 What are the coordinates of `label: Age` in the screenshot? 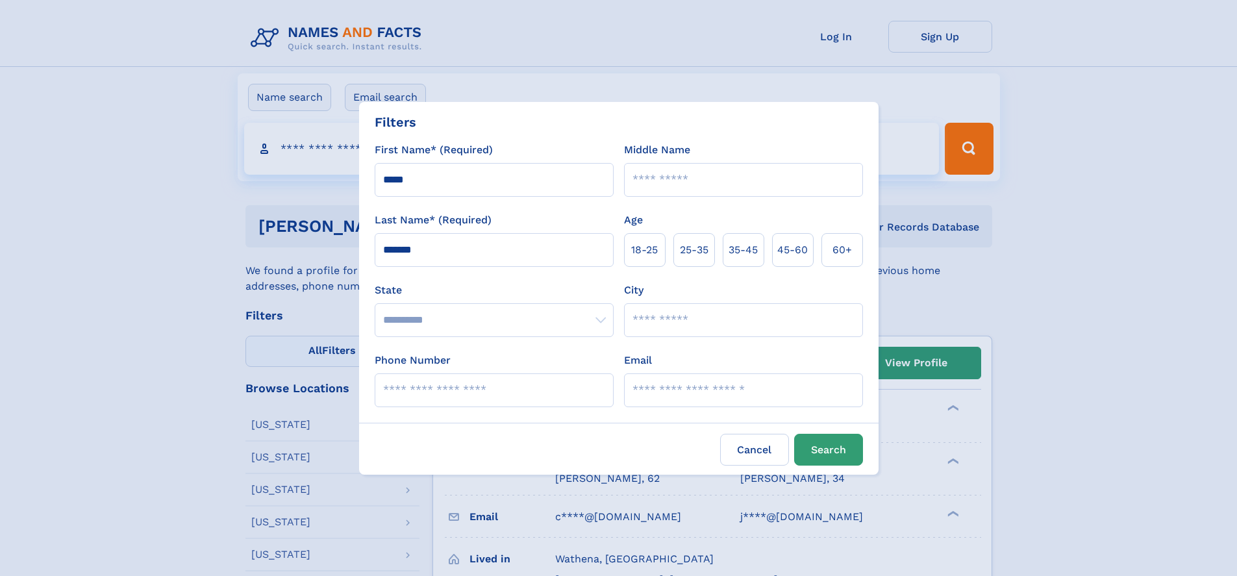 It's located at (633, 220).